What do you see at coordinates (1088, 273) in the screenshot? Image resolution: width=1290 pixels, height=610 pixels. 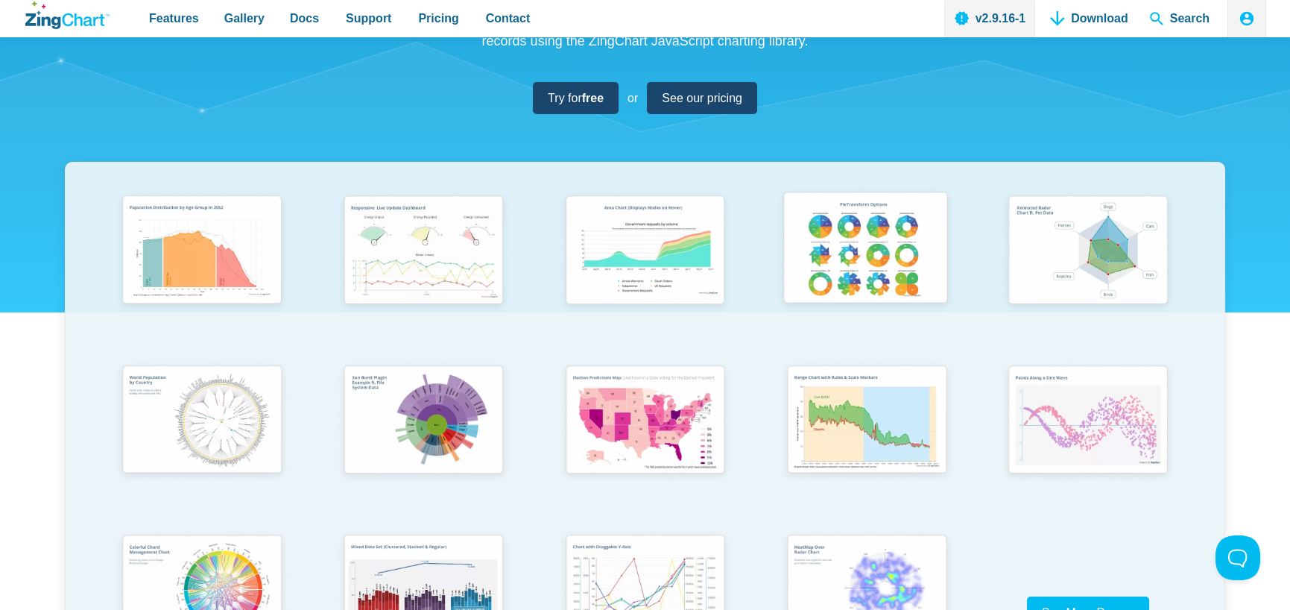 I see `a: Animated Radar Chart ft. Pet Data` at bounding box center [1088, 273].